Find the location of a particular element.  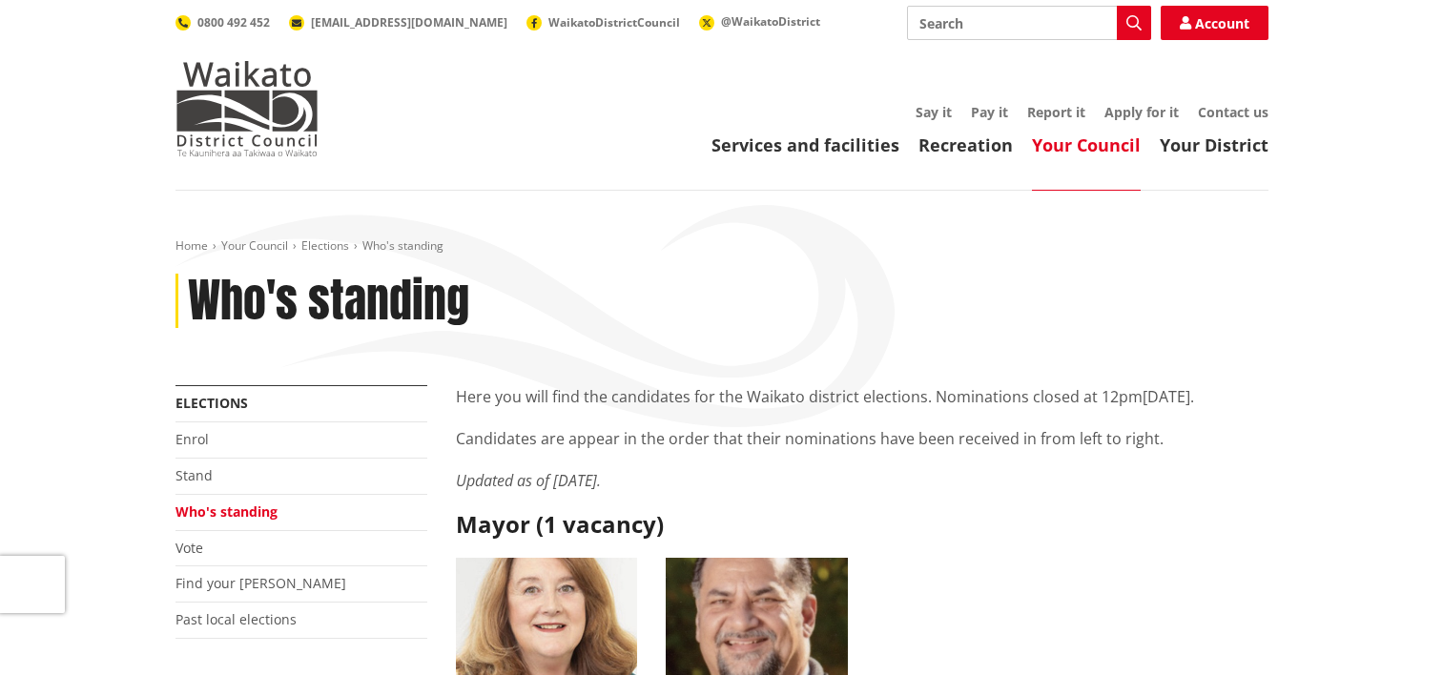

a: WaikatoDistrictCouncil is located at coordinates (603, 22).